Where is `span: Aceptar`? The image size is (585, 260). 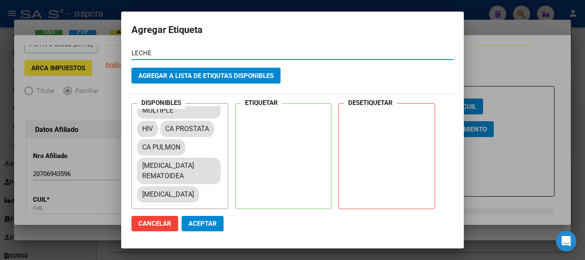
span: Aceptar is located at coordinates (203, 224).